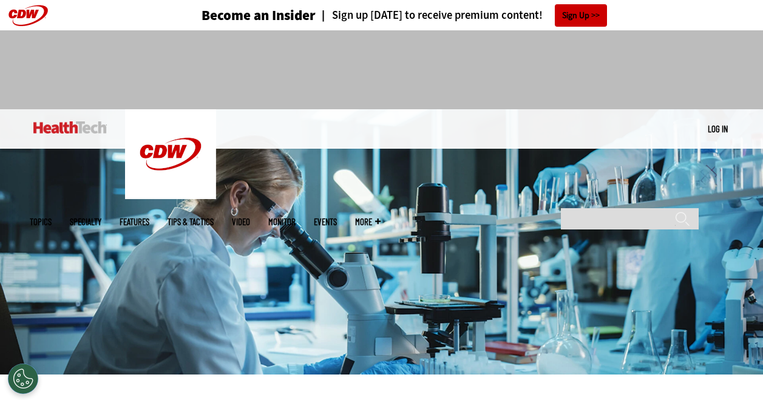  I want to click on a: CDW, so click(171, 195).